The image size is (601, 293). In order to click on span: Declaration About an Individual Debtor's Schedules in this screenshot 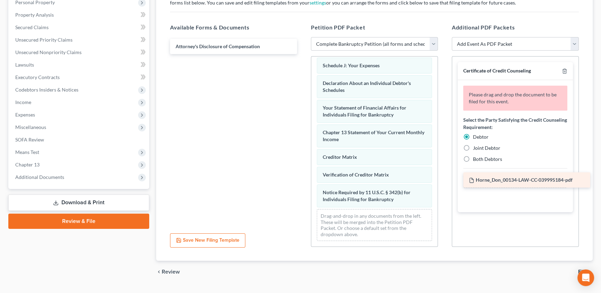, I will do `click(367, 86)`.